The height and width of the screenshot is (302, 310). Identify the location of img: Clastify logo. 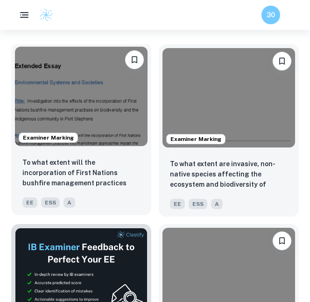
(46, 15).